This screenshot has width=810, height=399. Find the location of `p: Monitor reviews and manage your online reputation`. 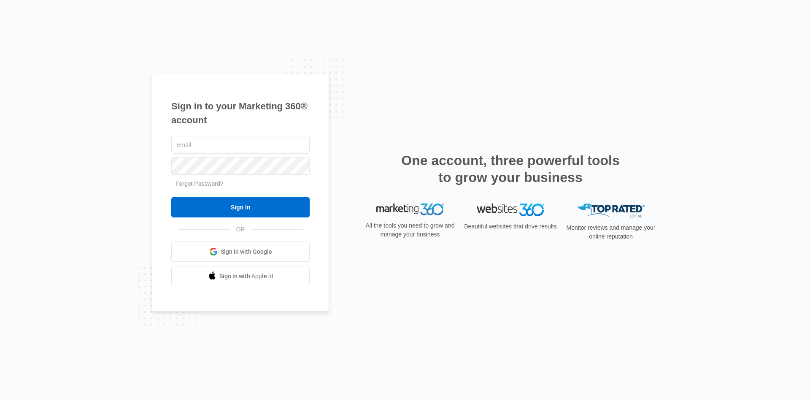

p: Monitor reviews and manage your online reputation is located at coordinates (611, 232).